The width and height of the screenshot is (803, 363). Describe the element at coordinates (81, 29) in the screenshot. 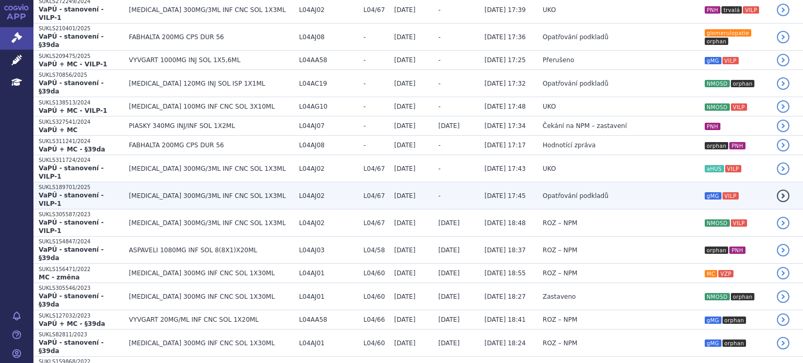

I see `p: SUKLS210401/2025` at that location.